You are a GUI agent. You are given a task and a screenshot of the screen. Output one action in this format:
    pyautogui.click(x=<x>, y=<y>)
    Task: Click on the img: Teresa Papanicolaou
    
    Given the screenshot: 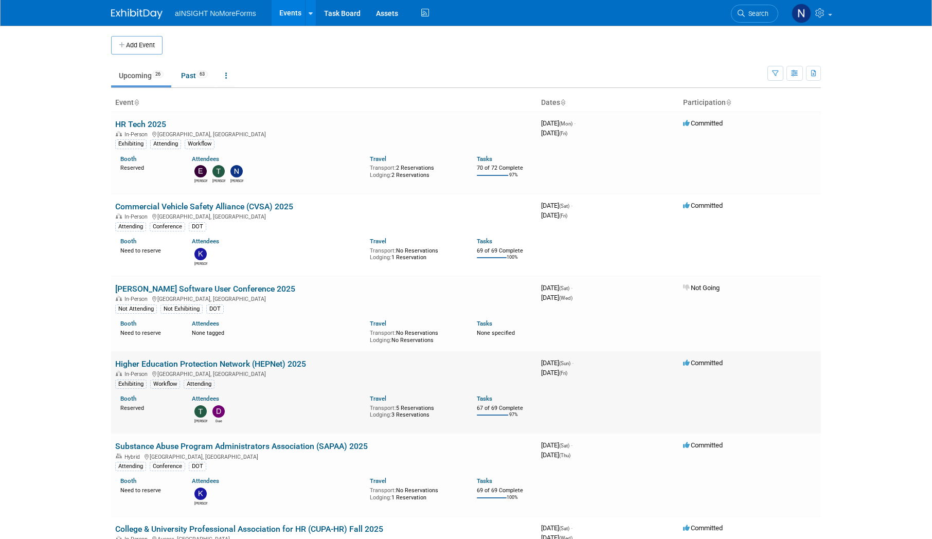 What is the action you would take?
    pyautogui.click(x=219, y=171)
    